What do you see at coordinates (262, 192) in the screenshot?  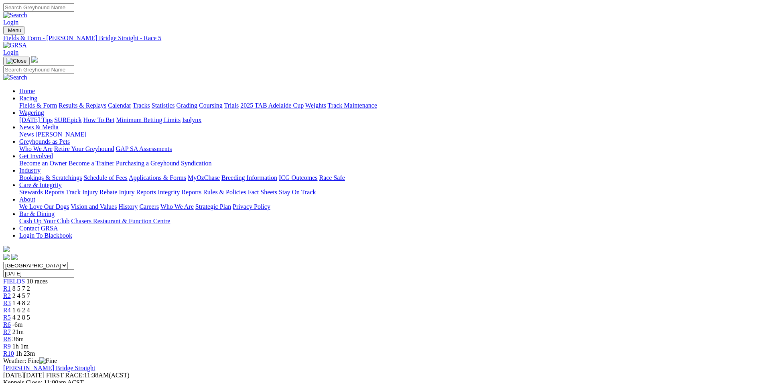 I see `a: Fact Sheets` at bounding box center [262, 192].